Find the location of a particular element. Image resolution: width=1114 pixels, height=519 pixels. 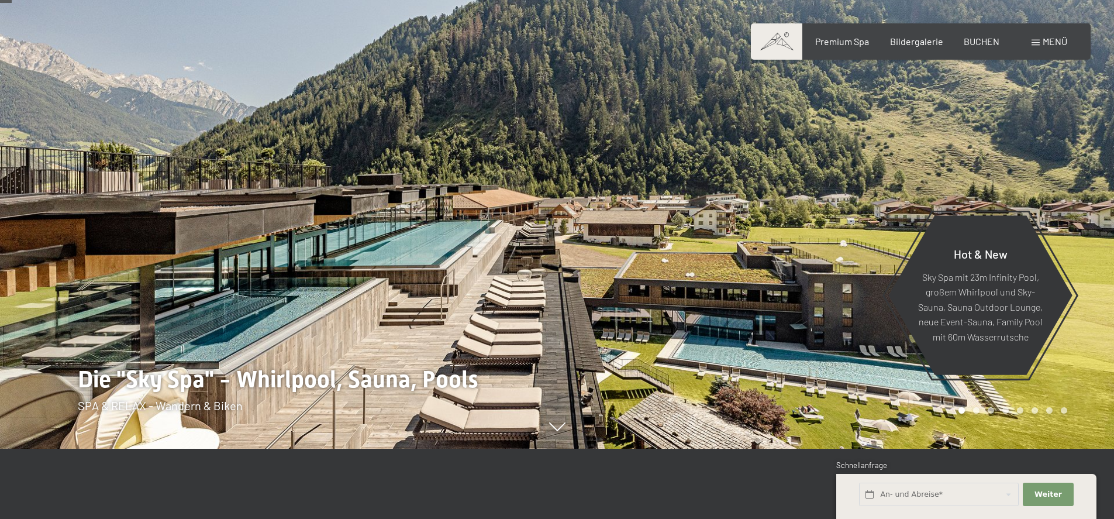

p: Sky Spa mit 23m Infinity Pool, großem Whirlpool und Sky-Sauna, Sauna Outdoor Lounge, neue Event-S... is located at coordinates (980, 306).